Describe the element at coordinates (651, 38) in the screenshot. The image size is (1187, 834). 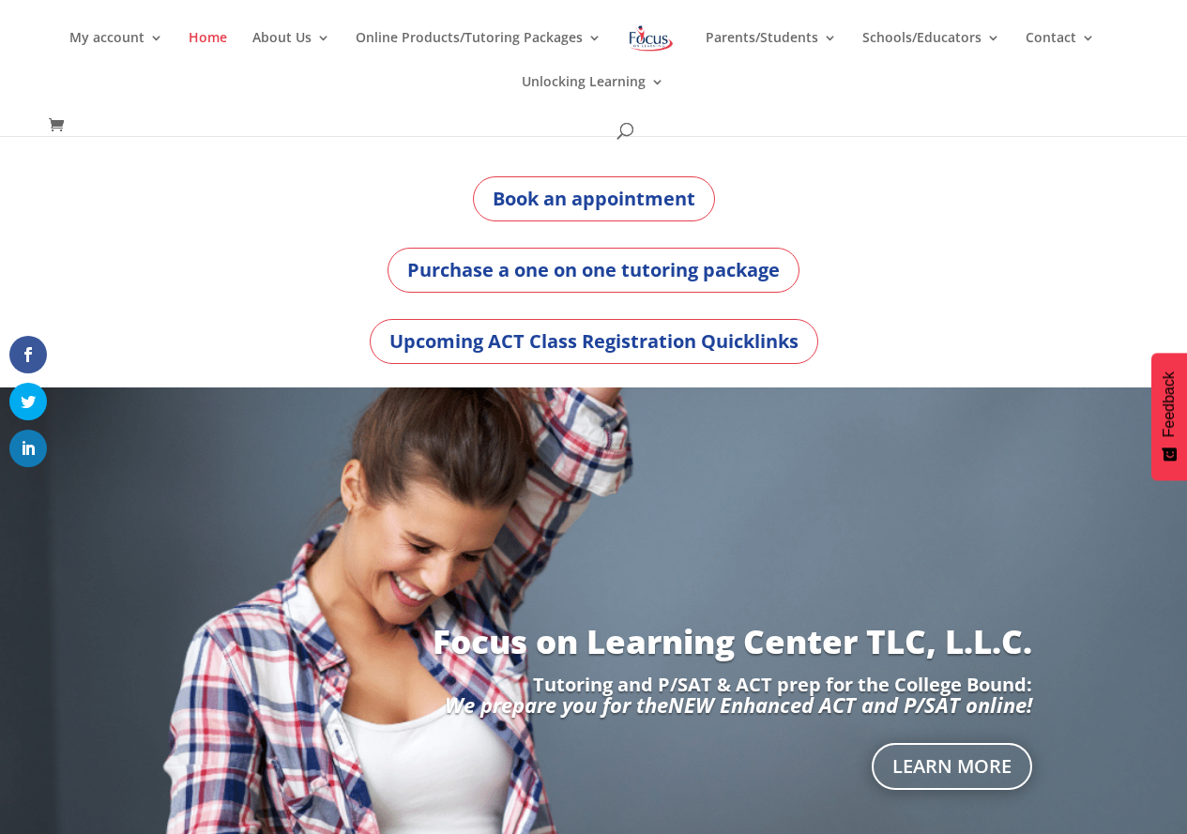
I see `img: Focus on Learning` at that location.